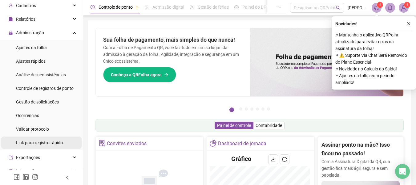  Describe the element at coordinates (234, 125) in the screenshot. I see `span: Painel de controle` at that location.